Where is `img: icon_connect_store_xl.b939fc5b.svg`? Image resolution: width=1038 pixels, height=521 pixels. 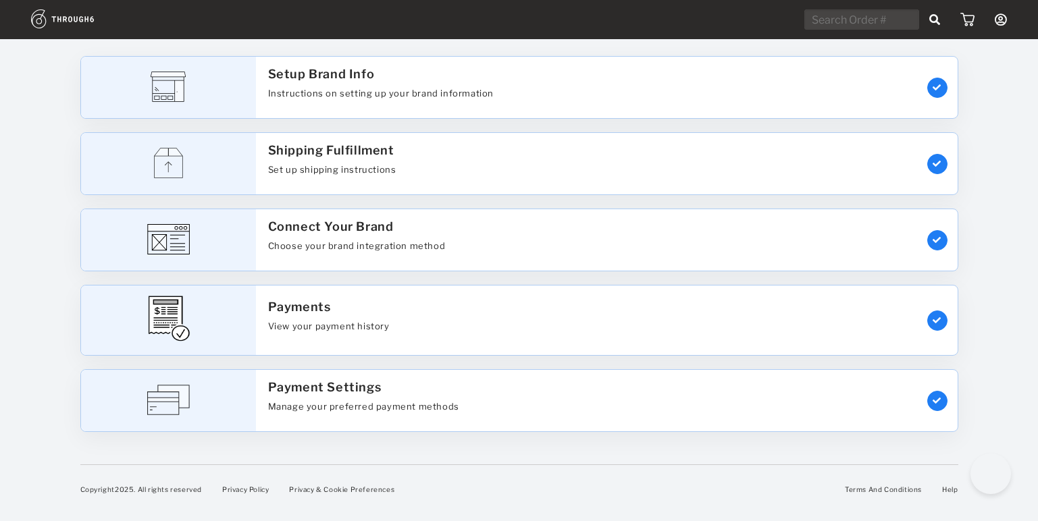 img: icon_connect_store_xl.b939fc5b.svg is located at coordinates (168, 239).